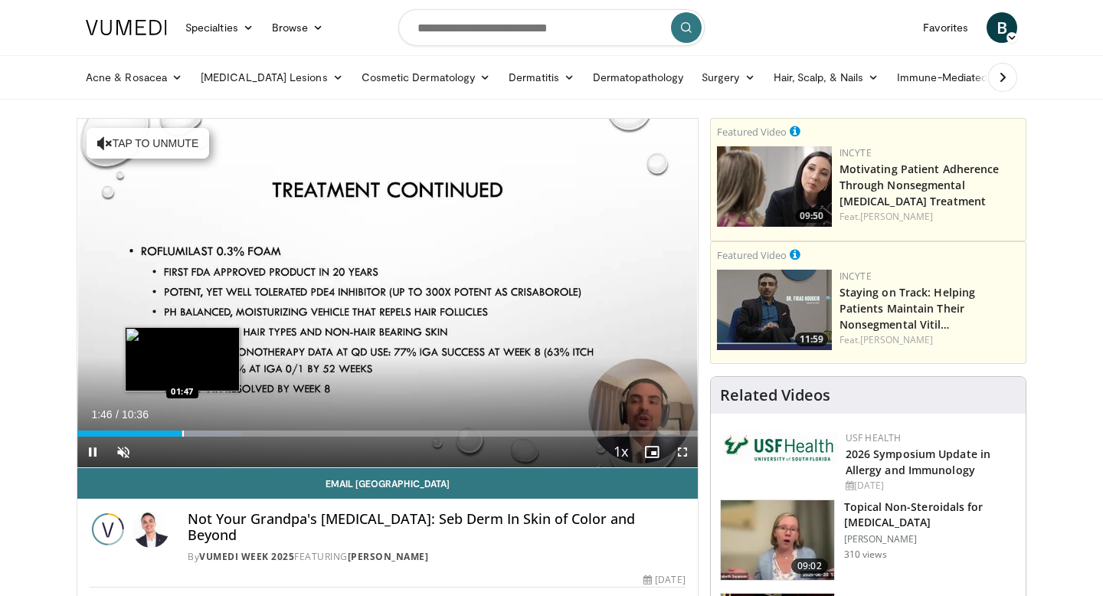 This screenshot has height=596, width=1103. What do you see at coordinates (774, 309) in the screenshot?
I see `img: fe0751a3-754b-4fa7-bfe3-852521745b57.png.150x105_q85_crop-smart_upscale.jpg` at bounding box center [774, 309].